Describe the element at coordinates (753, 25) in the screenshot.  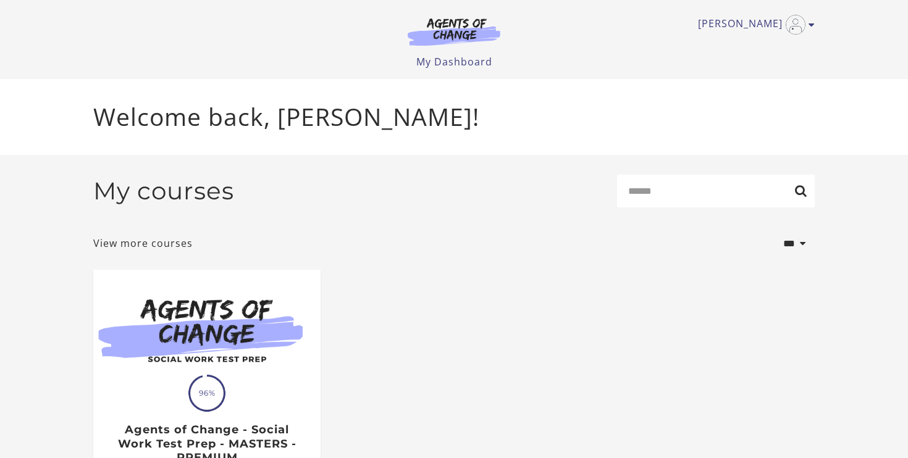
I see `a: Toggle menu` at that location.